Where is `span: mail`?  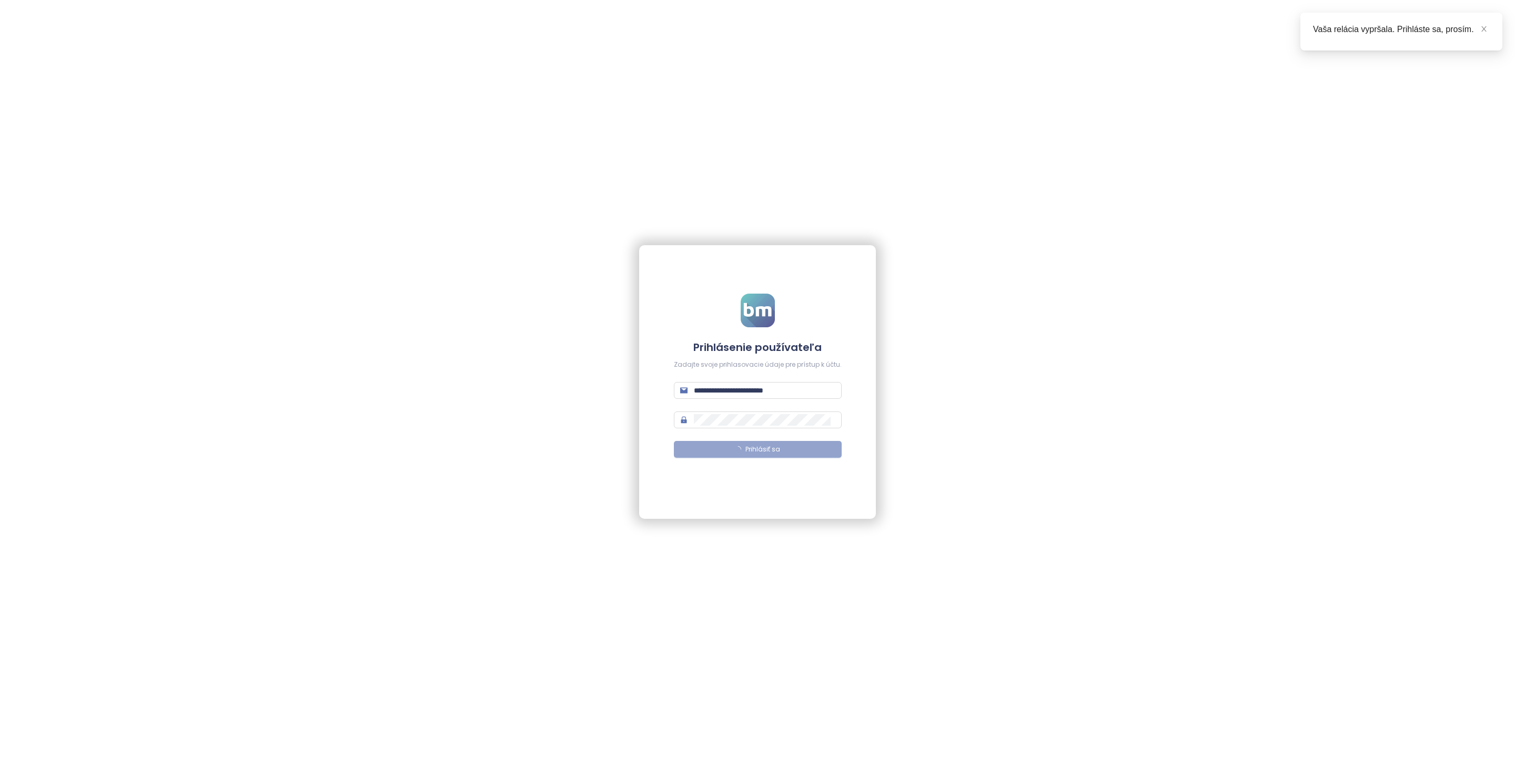 span: mail is located at coordinates (684, 390).